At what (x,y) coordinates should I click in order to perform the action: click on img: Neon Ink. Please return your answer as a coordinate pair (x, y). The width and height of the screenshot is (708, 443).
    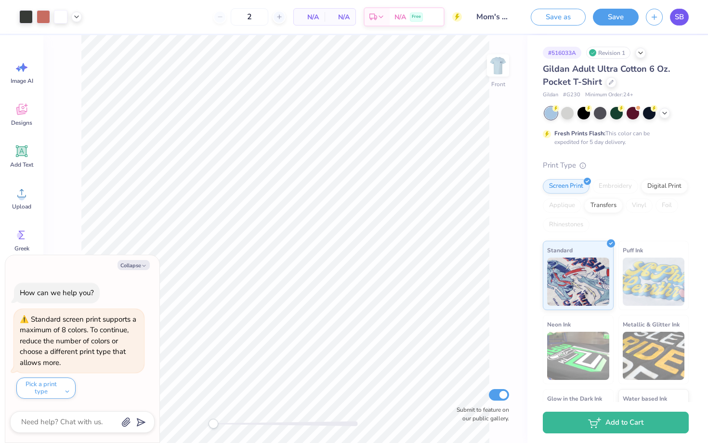
    Looking at the image, I should click on (578, 356).